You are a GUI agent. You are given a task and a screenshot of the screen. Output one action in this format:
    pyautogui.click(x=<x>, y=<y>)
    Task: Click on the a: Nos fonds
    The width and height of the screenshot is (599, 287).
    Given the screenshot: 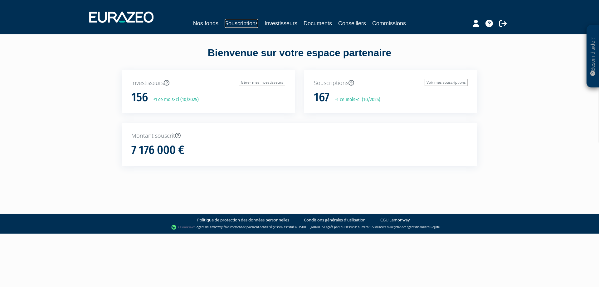 What is the action you would take?
    pyautogui.click(x=206, y=23)
    